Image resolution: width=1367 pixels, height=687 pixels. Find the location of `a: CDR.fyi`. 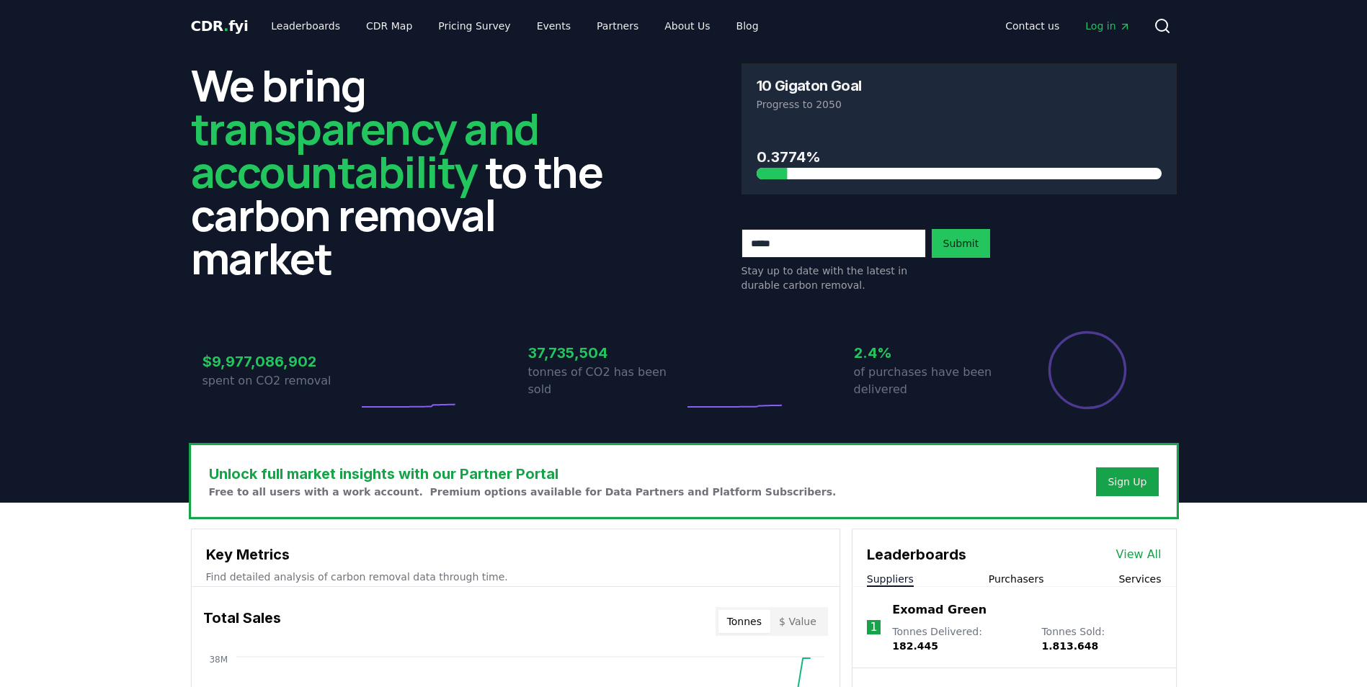

a: CDR.fyi is located at coordinates (220, 26).